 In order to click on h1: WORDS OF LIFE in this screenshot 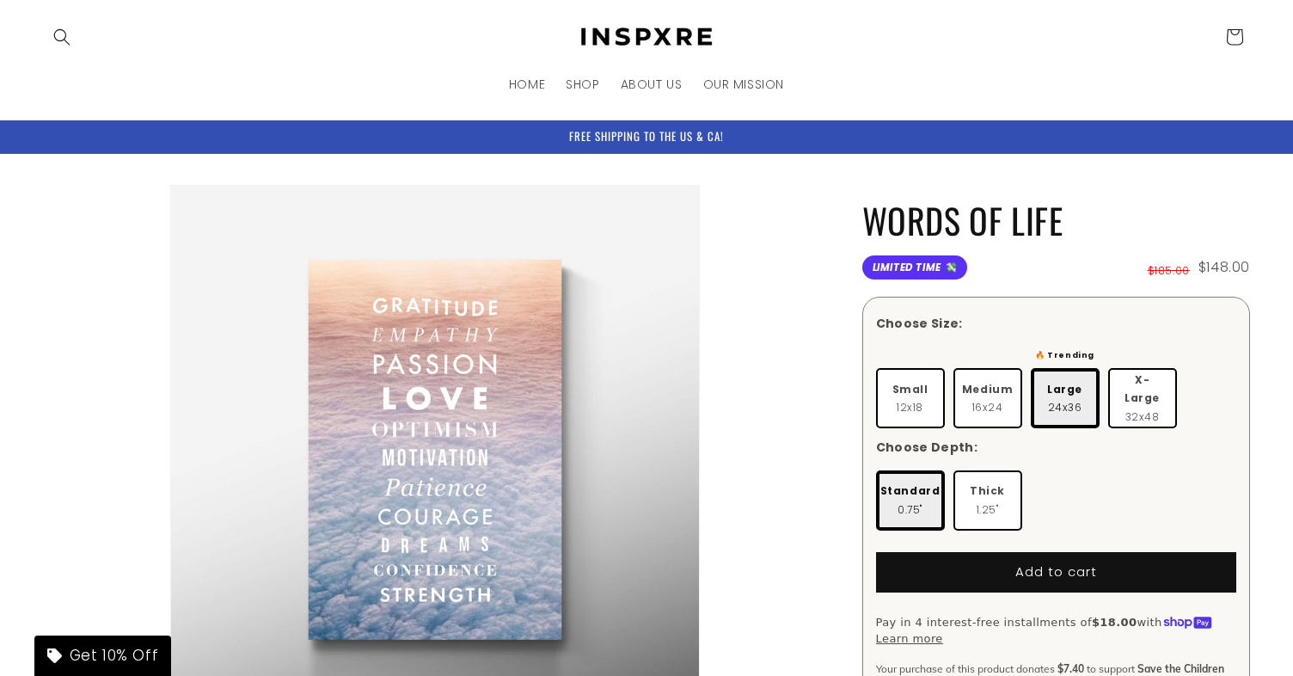, I will do `click(1056, 220)`.